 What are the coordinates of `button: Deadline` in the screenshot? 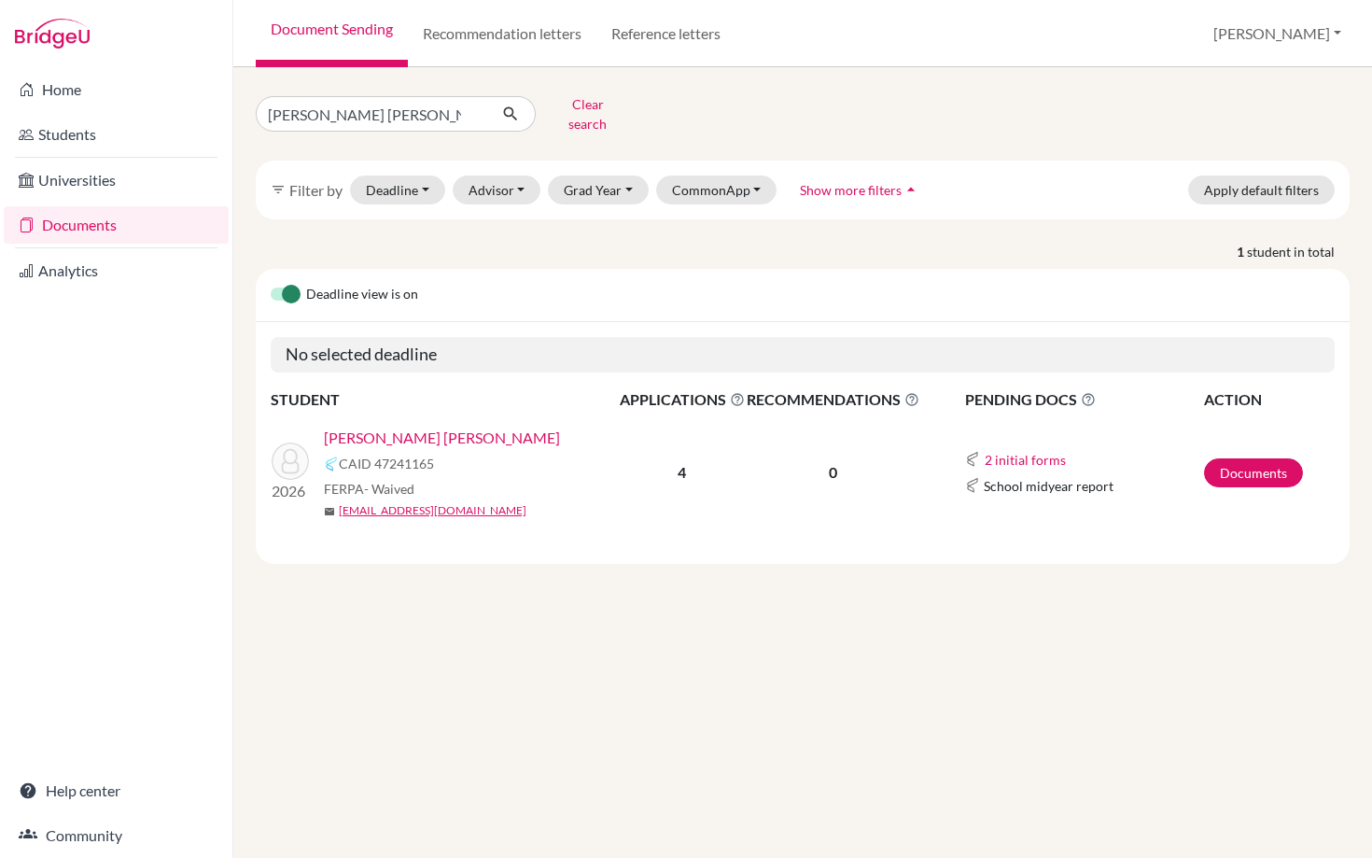 It's located at (398, 189).